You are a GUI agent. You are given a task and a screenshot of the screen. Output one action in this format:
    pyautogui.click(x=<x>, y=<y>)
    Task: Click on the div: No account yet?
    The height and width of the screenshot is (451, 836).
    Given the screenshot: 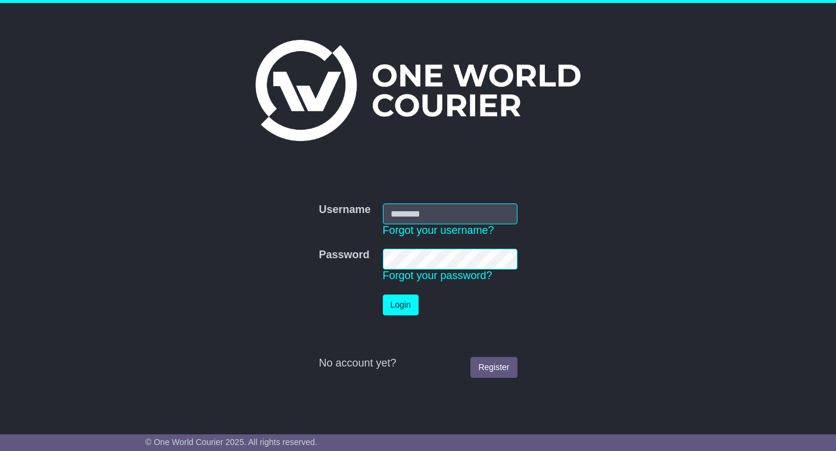 What is the action you would take?
    pyautogui.click(x=417, y=364)
    